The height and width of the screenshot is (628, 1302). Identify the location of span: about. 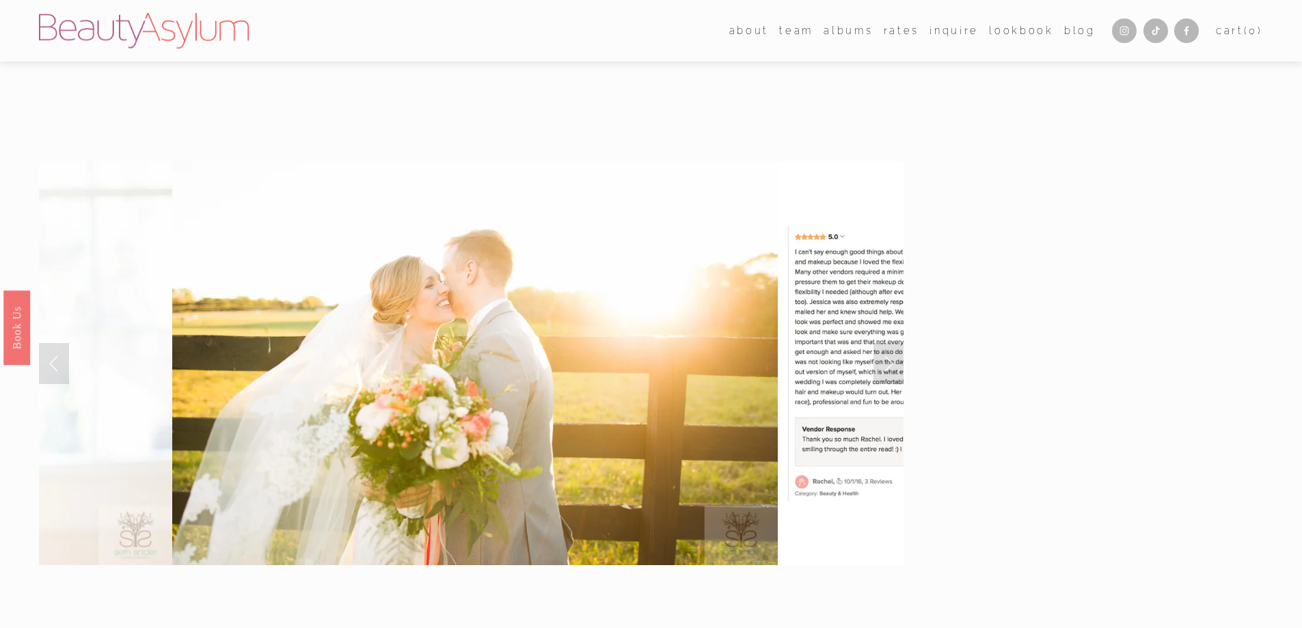
(749, 31).